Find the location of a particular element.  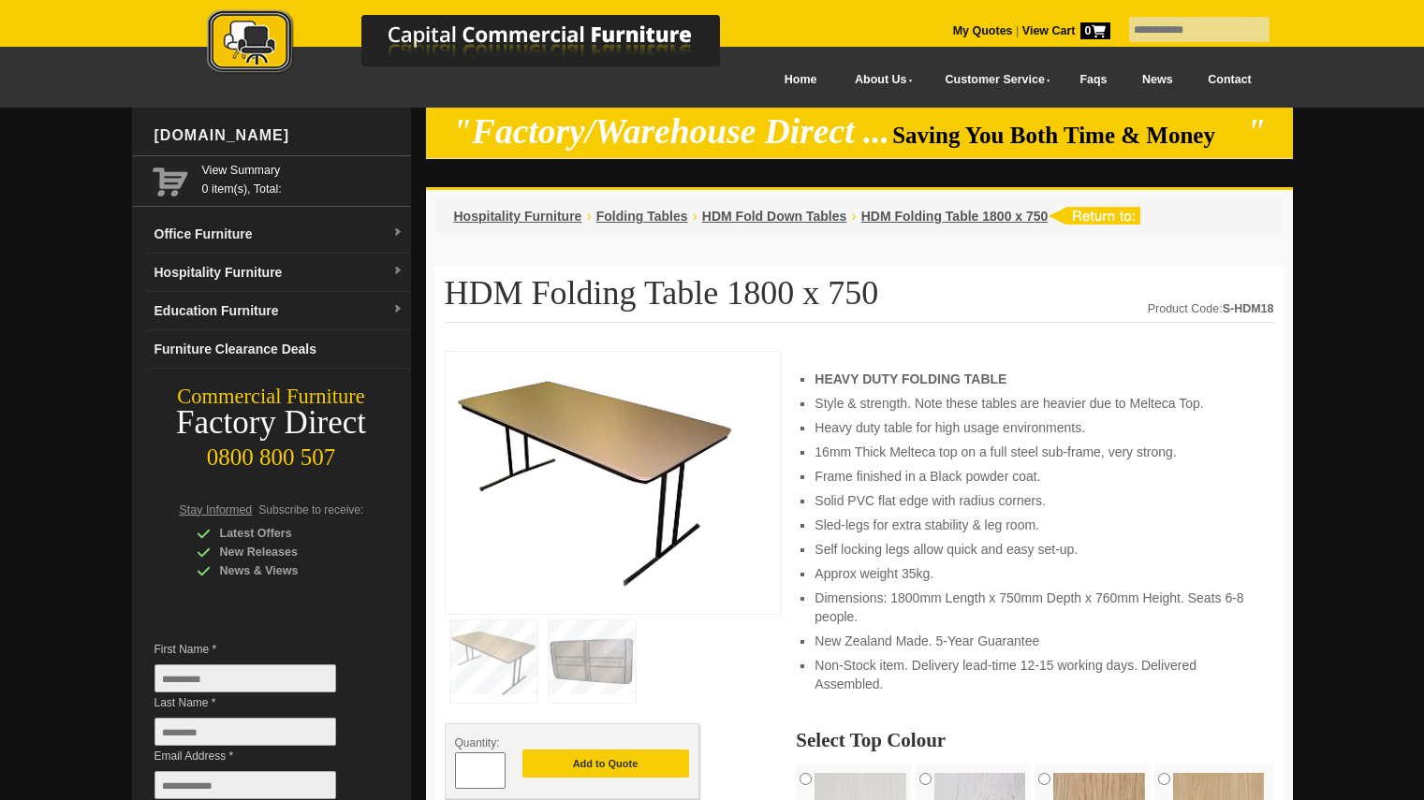

a: Hospitality Furniture is located at coordinates (518, 216).